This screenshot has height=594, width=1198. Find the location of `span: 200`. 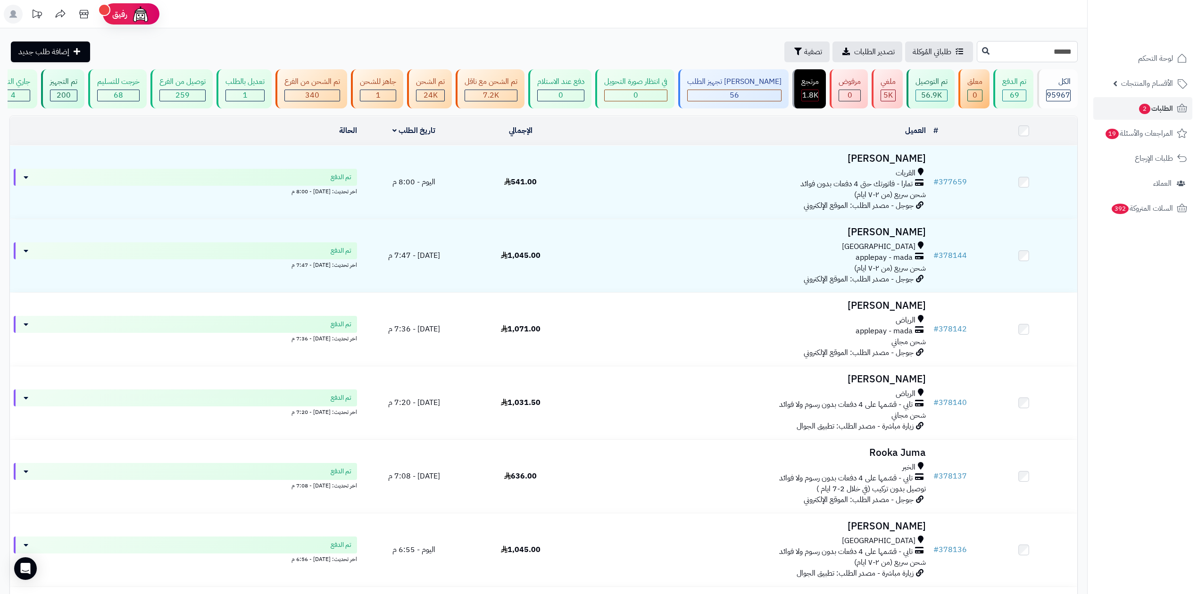

span: 200 is located at coordinates (64, 95).